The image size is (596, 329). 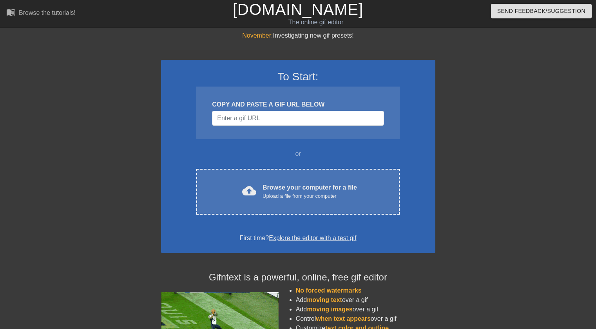 What do you see at coordinates (298, 36) in the screenshot?
I see `div: Investigating new gif presets!` at bounding box center [298, 36].